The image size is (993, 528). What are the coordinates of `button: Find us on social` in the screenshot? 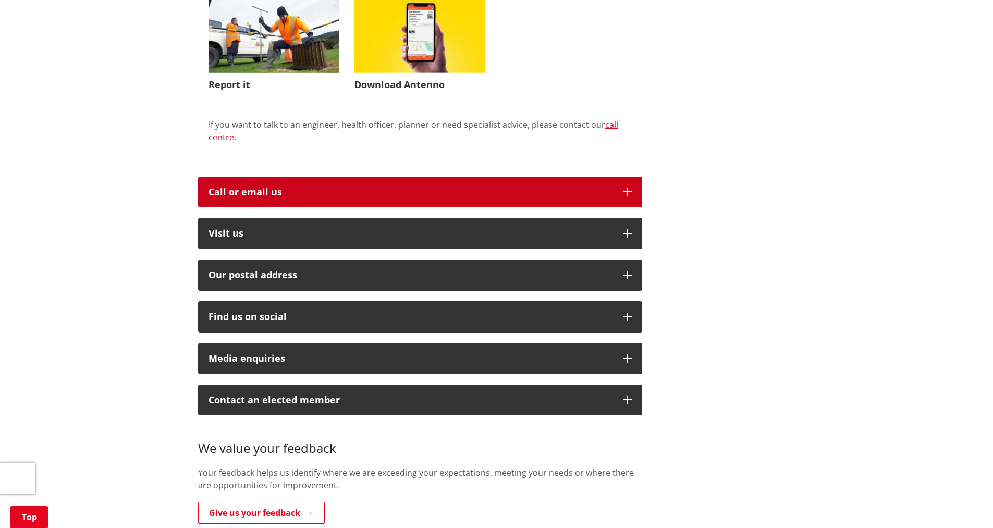 It's located at (420, 317).